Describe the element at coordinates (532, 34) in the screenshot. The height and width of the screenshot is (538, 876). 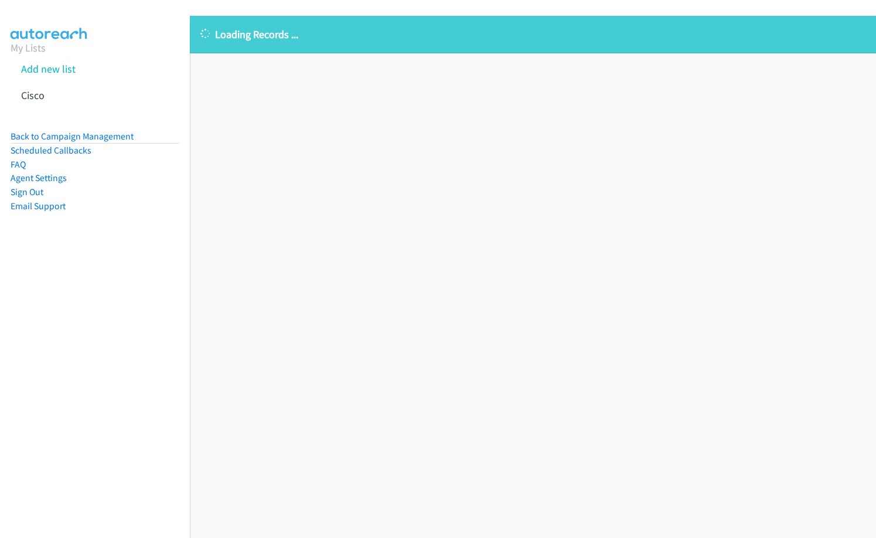
I see `p: Loading Records ...` at that location.